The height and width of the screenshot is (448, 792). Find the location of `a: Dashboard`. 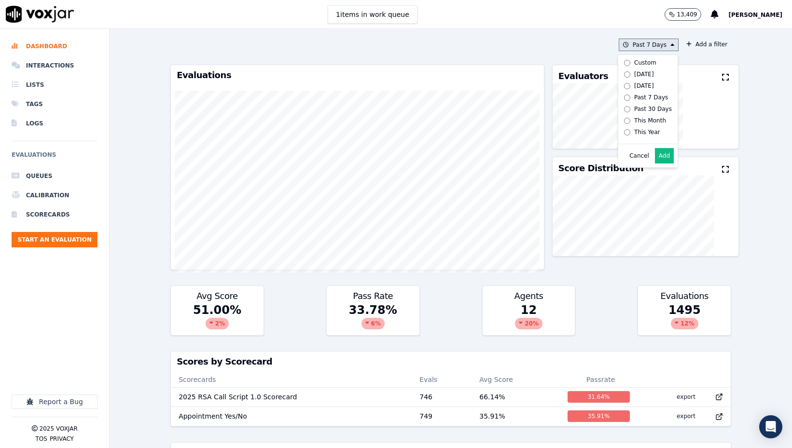

a: Dashboard is located at coordinates (55, 46).